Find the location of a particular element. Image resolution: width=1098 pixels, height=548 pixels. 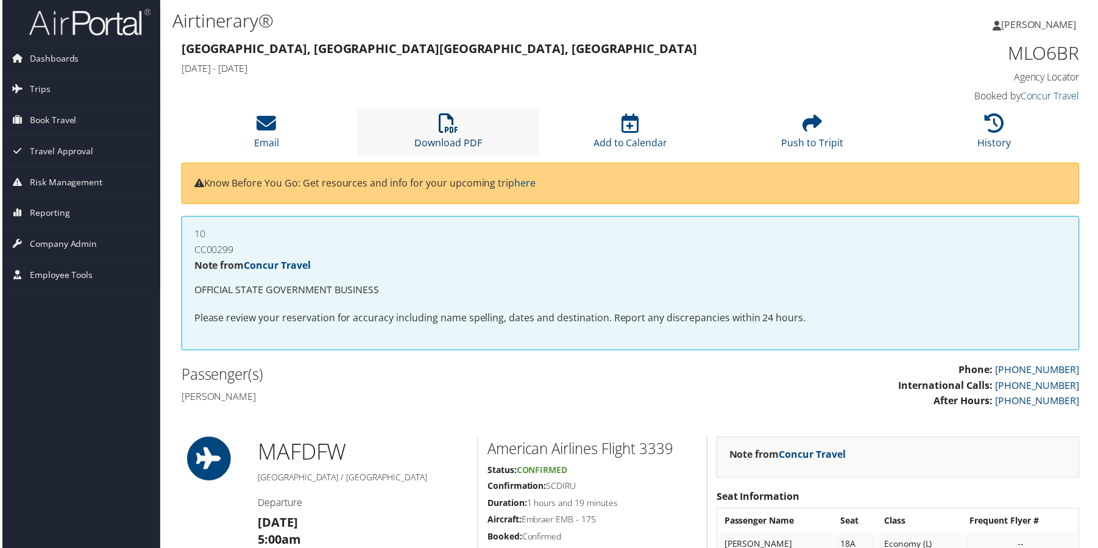

h4: Departure is located at coordinates (363, 505).